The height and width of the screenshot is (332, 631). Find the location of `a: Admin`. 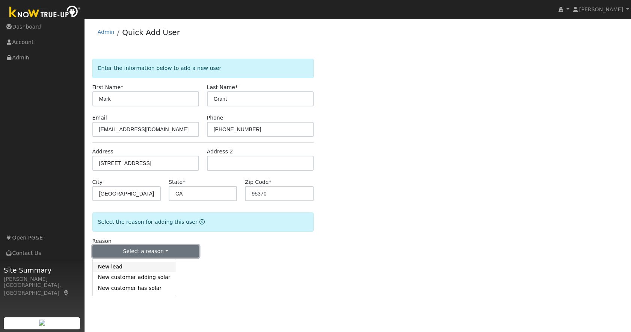

a: Admin is located at coordinates (106, 32).